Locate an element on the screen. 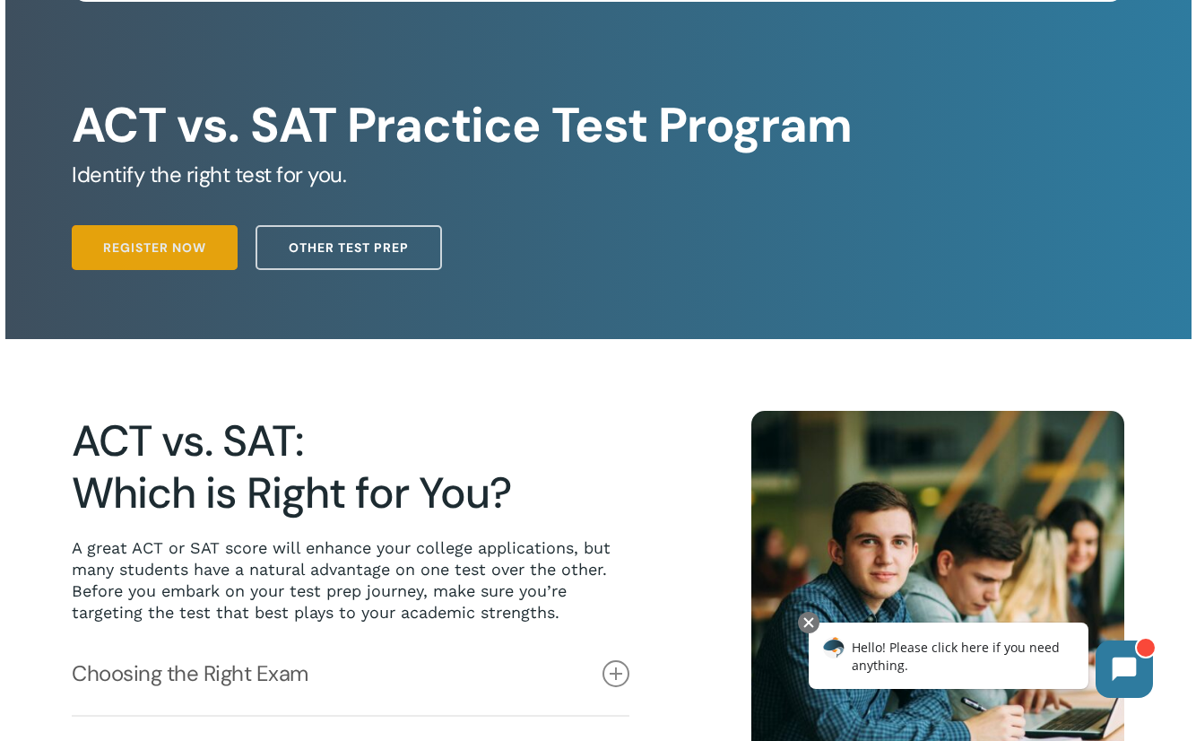 The image size is (1196, 741). a: Other Test Prep is located at coordinates (349, 248).